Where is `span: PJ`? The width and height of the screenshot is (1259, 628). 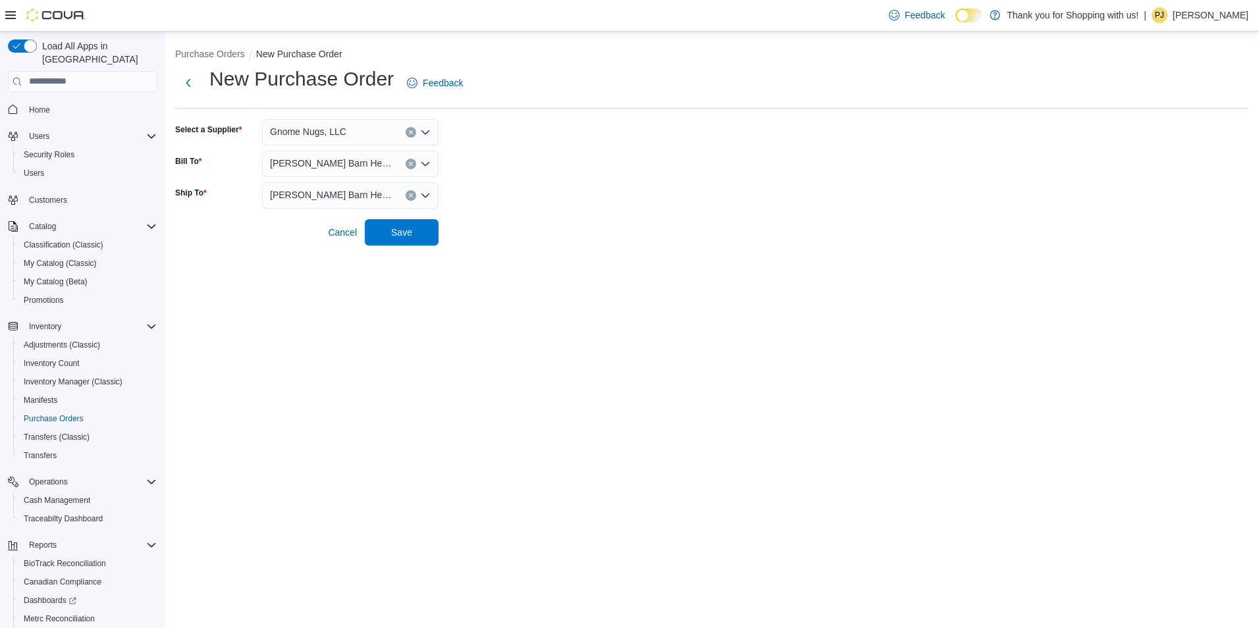
span: PJ is located at coordinates (1159, 15).